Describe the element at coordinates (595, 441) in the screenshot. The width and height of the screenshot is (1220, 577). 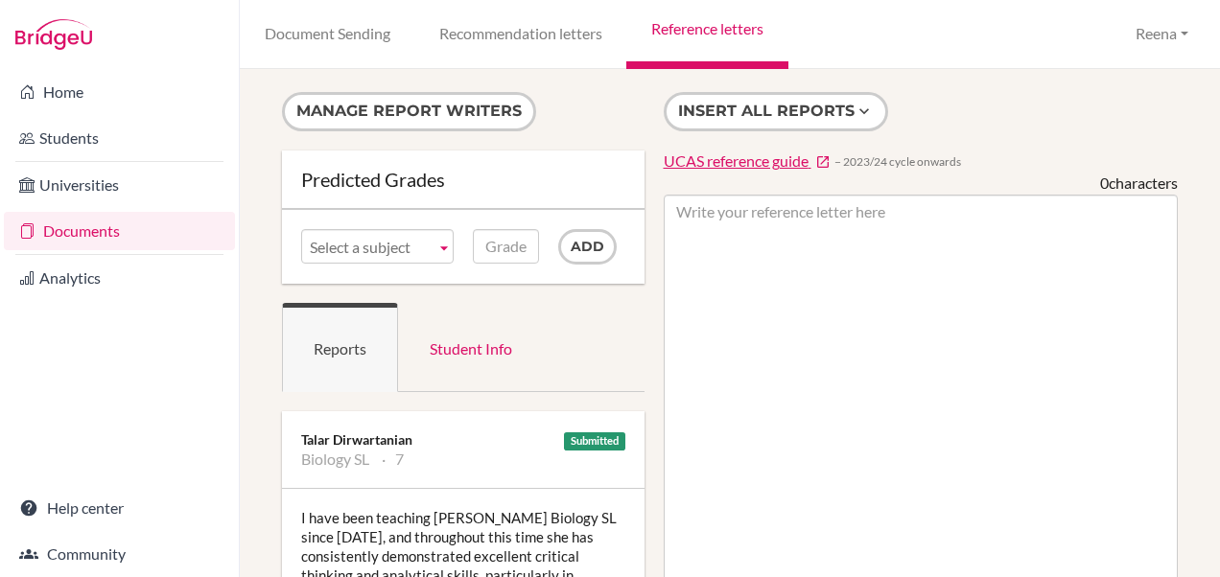
I see `div: Submitted` at that location.